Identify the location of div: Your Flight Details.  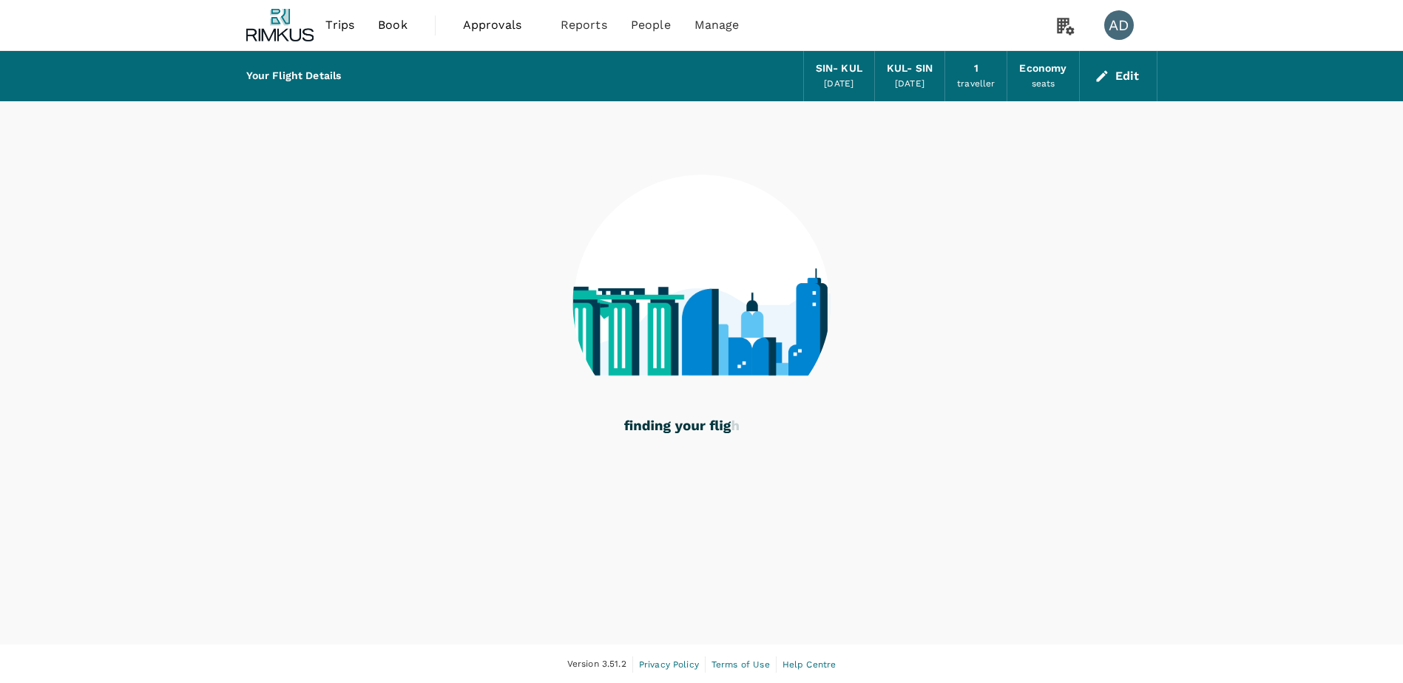
(294, 76).